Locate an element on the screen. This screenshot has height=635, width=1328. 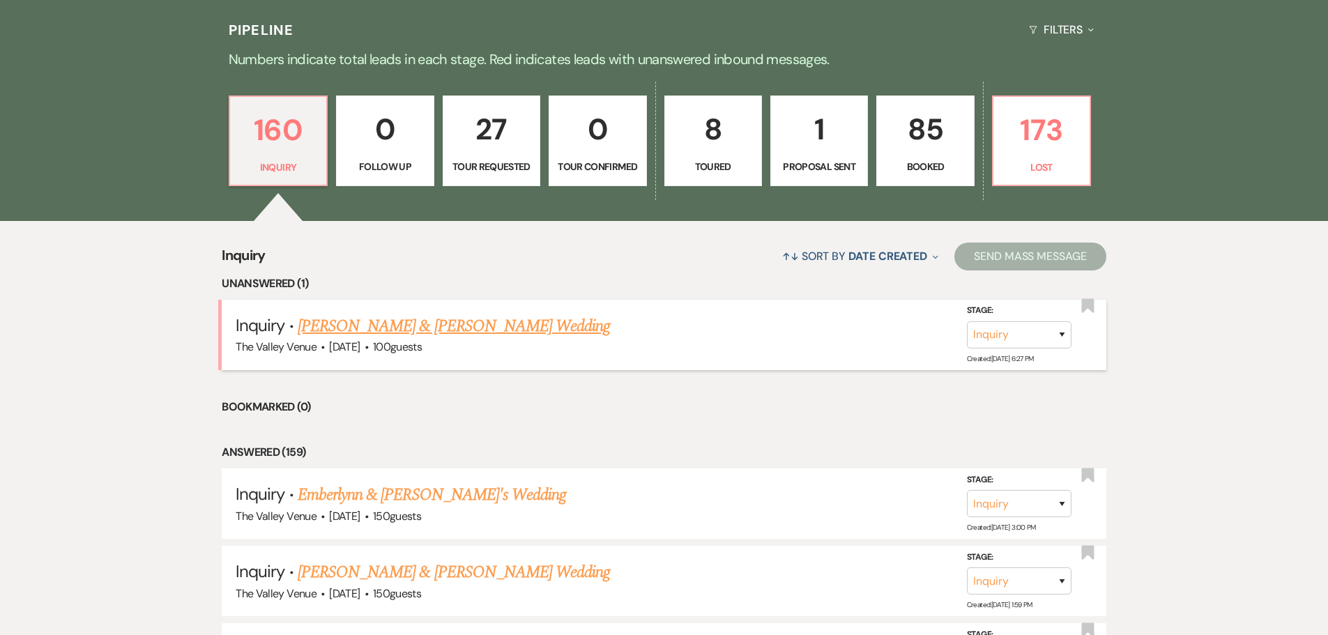
a: 8Toured is located at coordinates (713, 141).